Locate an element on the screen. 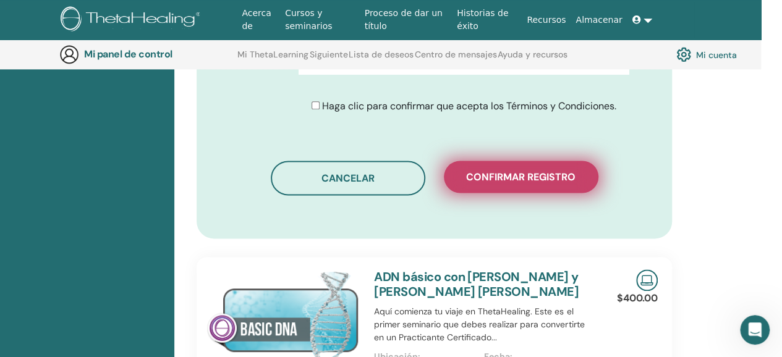 This screenshot has width=782, height=357. font: Recursos is located at coordinates (546, 20).